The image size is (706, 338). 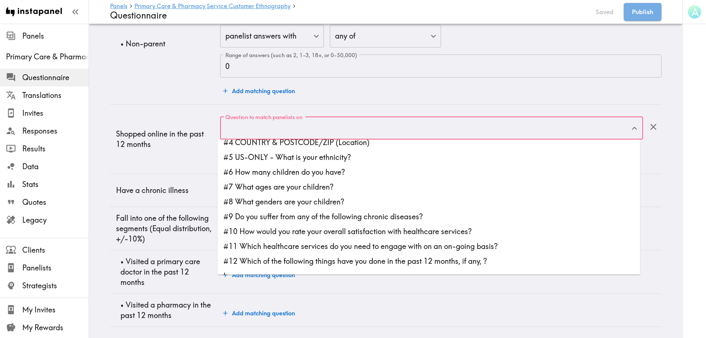 What do you see at coordinates (165, 139) in the screenshot?
I see `p: Shopped online in the past 12 months` at bounding box center [165, 139].